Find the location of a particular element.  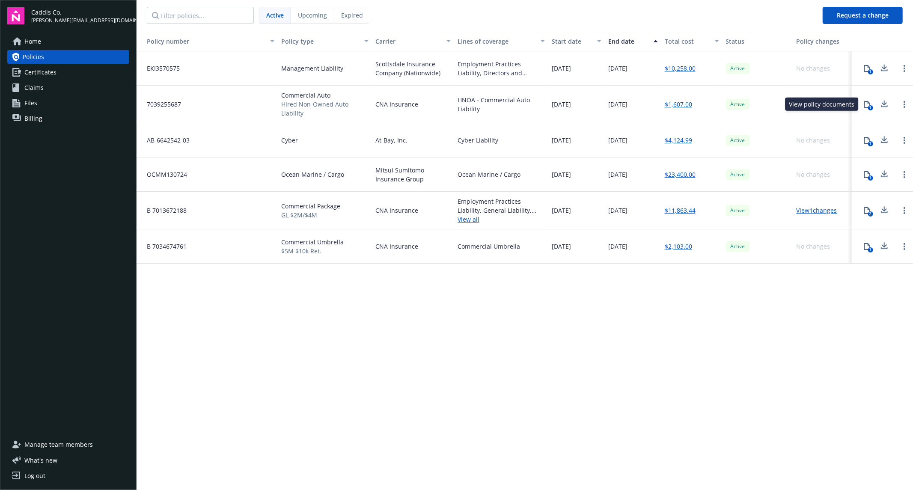

div: View policy documents is located at coordinates (821, 104).